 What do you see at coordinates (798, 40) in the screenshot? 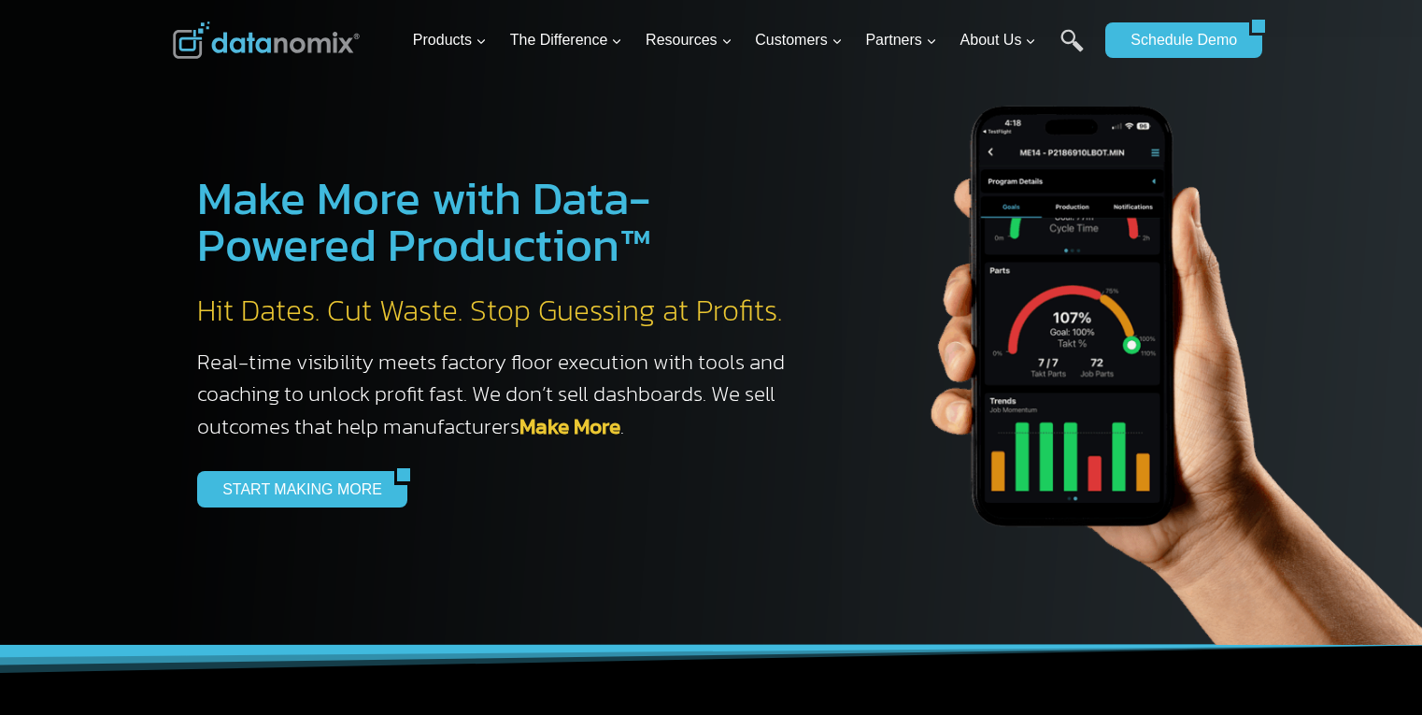
I see `span: Customers` at bounding box center [798, 40].